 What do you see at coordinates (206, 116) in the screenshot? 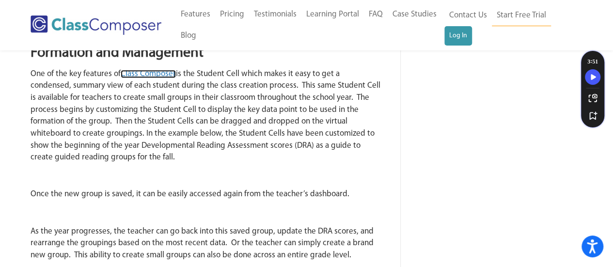
I see `p: One of the key features of is the Student Cell which makes it easy to get a condensed, summary vi...` at bounding box center [206, 116].